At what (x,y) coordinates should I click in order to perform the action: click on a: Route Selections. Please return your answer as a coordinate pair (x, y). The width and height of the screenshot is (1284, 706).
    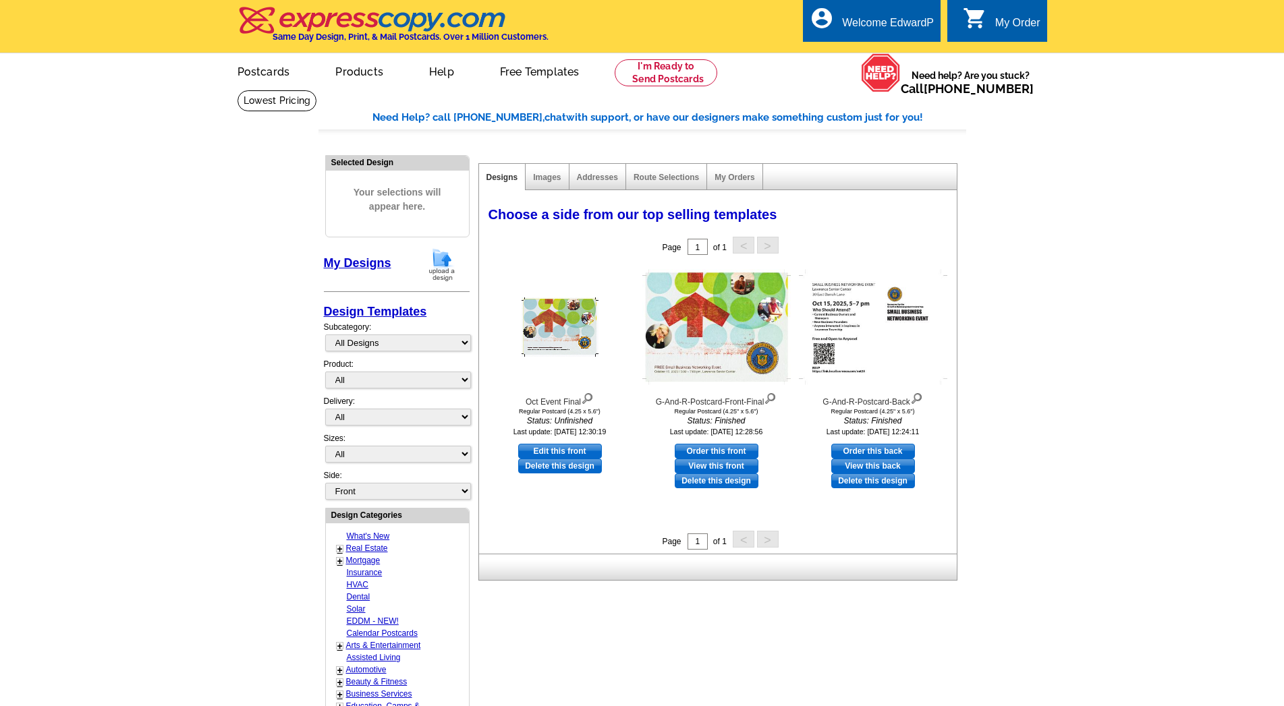
    Looking at the image, I should click on (666, 177).